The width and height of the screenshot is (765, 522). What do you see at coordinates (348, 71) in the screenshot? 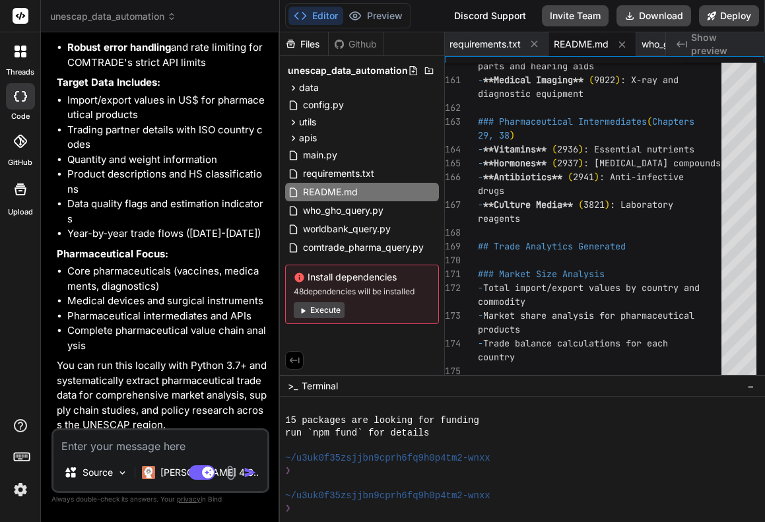
I see `span: unescap_data_automation` at bounding box center [348, 71].